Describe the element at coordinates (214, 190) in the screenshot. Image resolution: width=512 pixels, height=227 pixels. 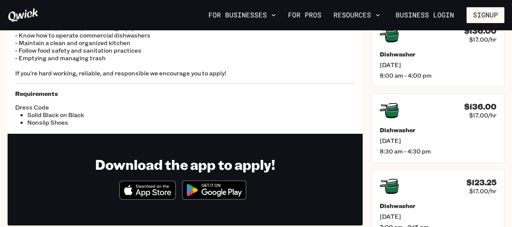
I see `img: Get it on Google Play` at that location.